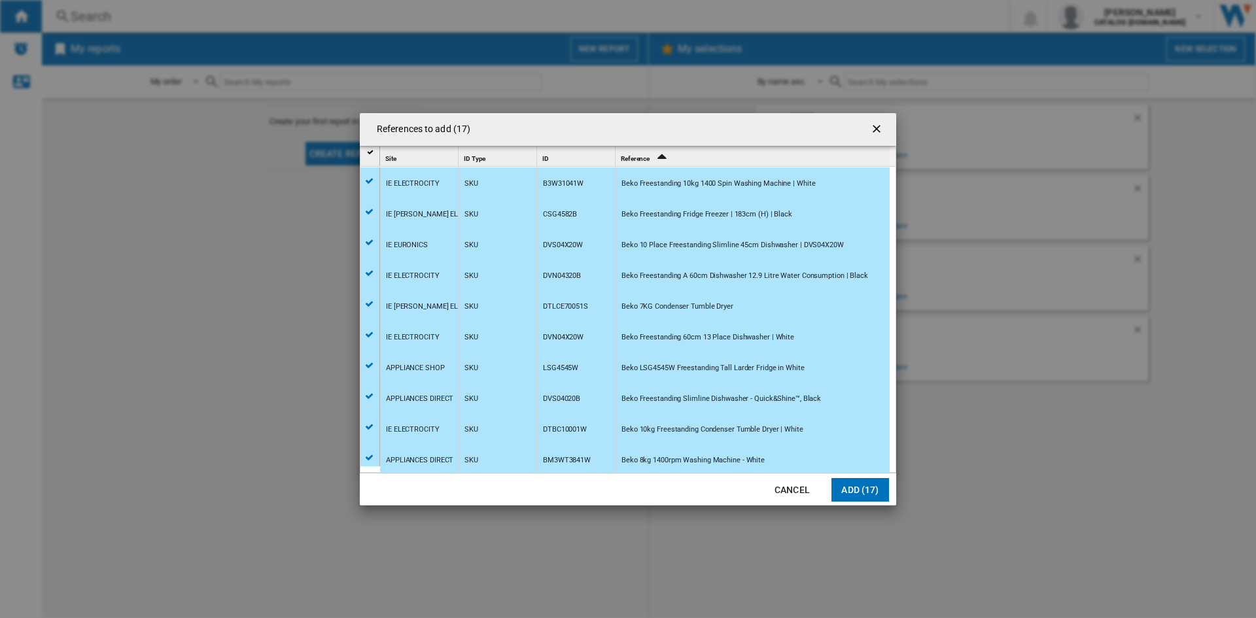  Describe the element at coordinates (635, 158) in the screenshot. I see `span: Reference` at that location.